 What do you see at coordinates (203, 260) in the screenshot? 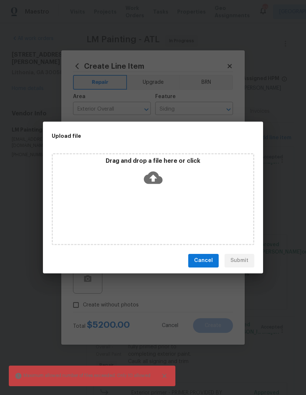
I see `span: Cancel` at bounding box center [203, 260].